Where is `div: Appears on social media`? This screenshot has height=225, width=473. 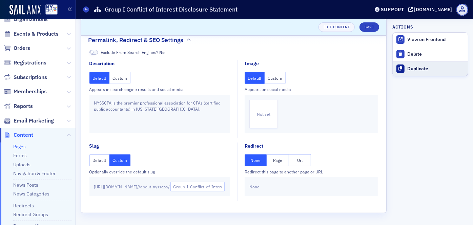 div: Appears on social media is located at coordinates (311, 89).